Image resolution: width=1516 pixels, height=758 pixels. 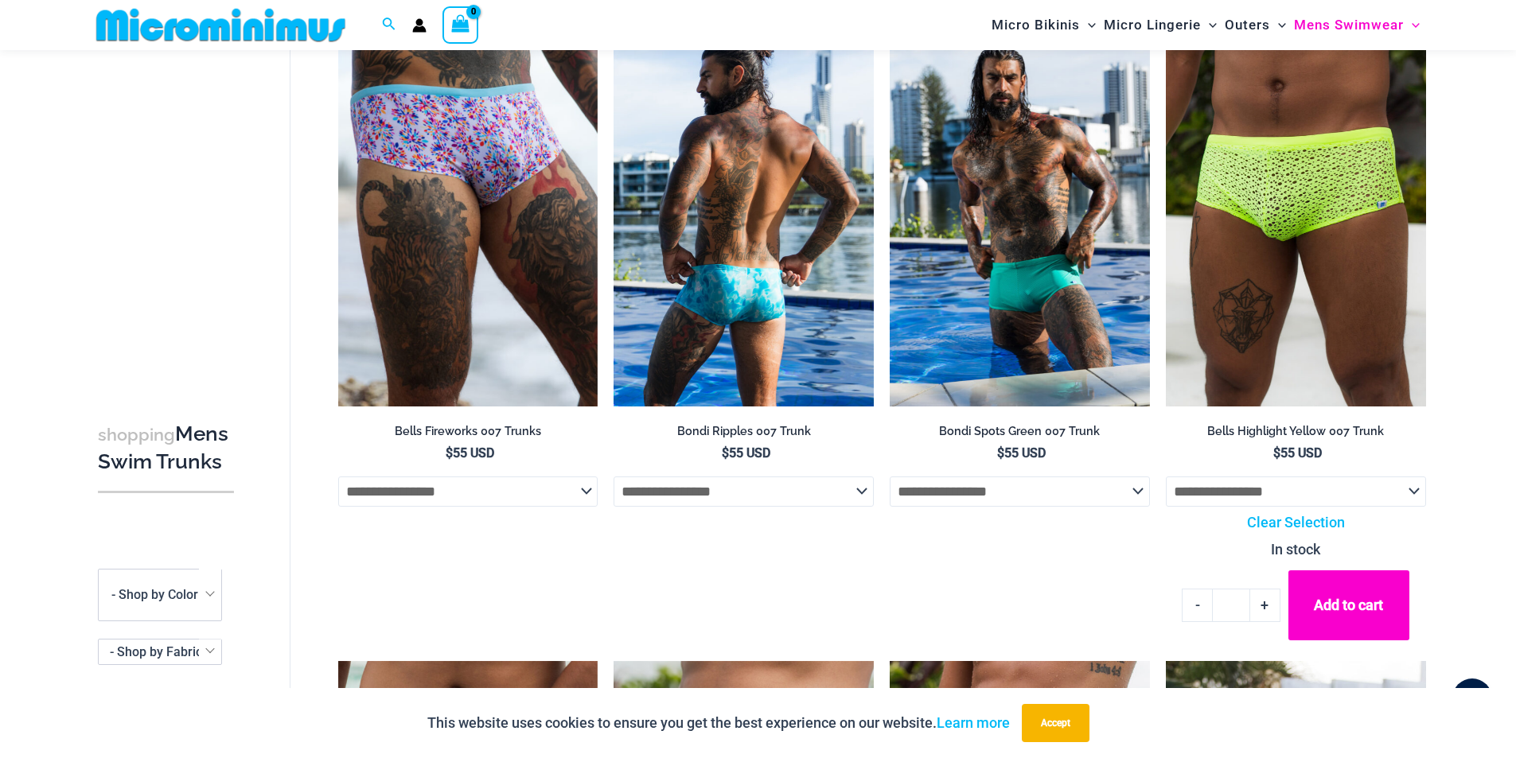 What do you see at coordinates (1357, 25) in the screenshot?
I see `a: Mens SwimwearMenu ToggleMenu Toggle` at bounding box center [1357, 25].